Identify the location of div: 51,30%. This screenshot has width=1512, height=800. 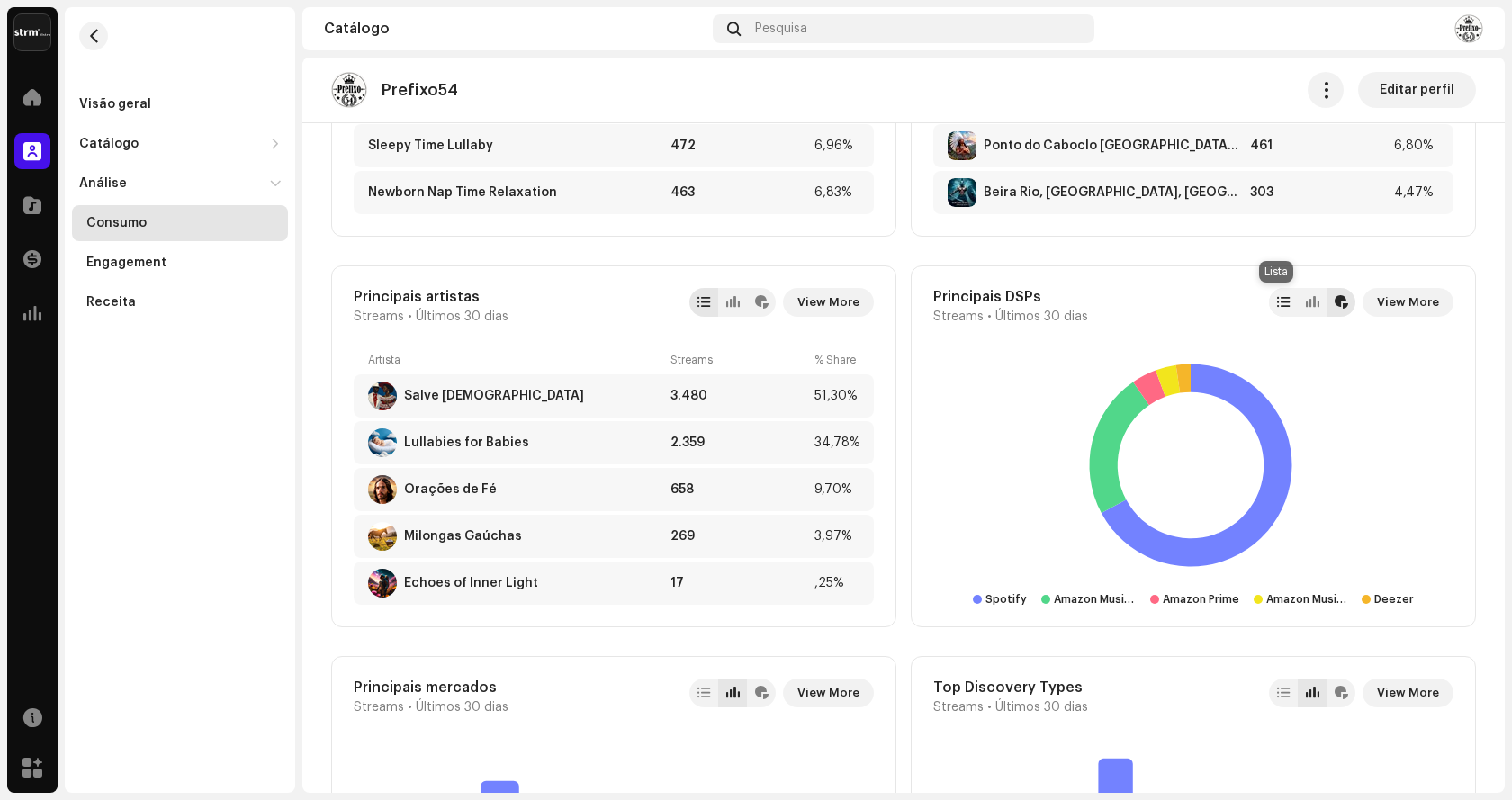
(836, 396).